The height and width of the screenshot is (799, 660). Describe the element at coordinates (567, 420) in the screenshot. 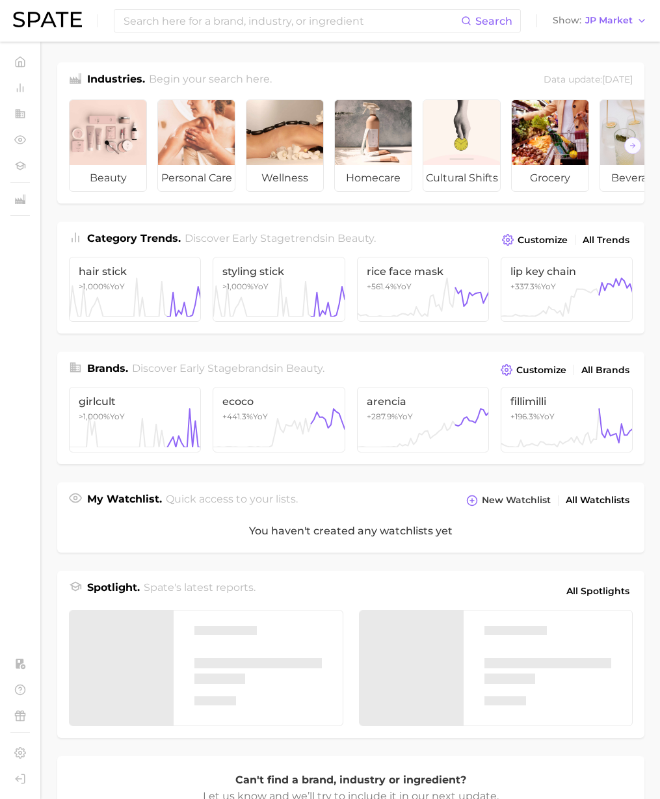

I see `a: fillimilli+196.3%YoY` at that location.